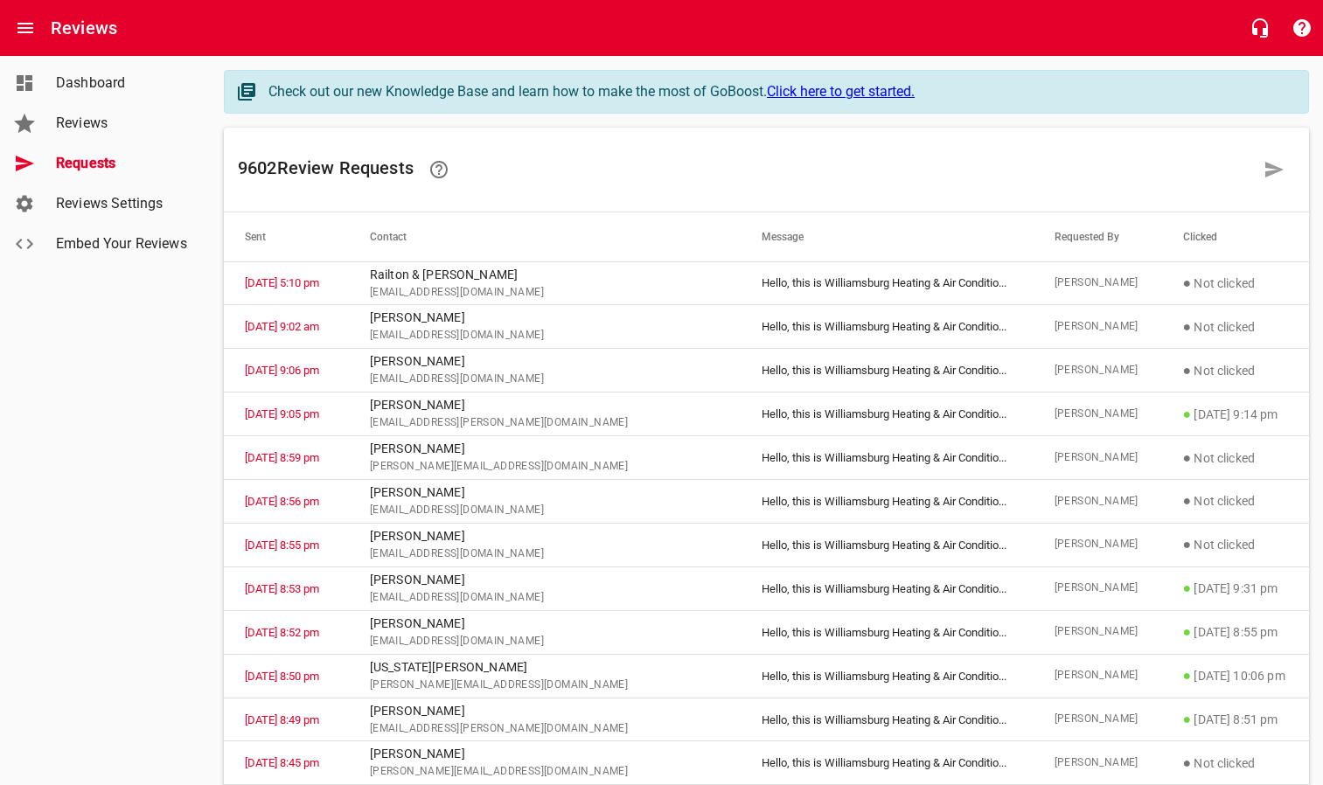 This screenshot has height=785, width=1323. I want to click on span: Requests, so click(122, 163).